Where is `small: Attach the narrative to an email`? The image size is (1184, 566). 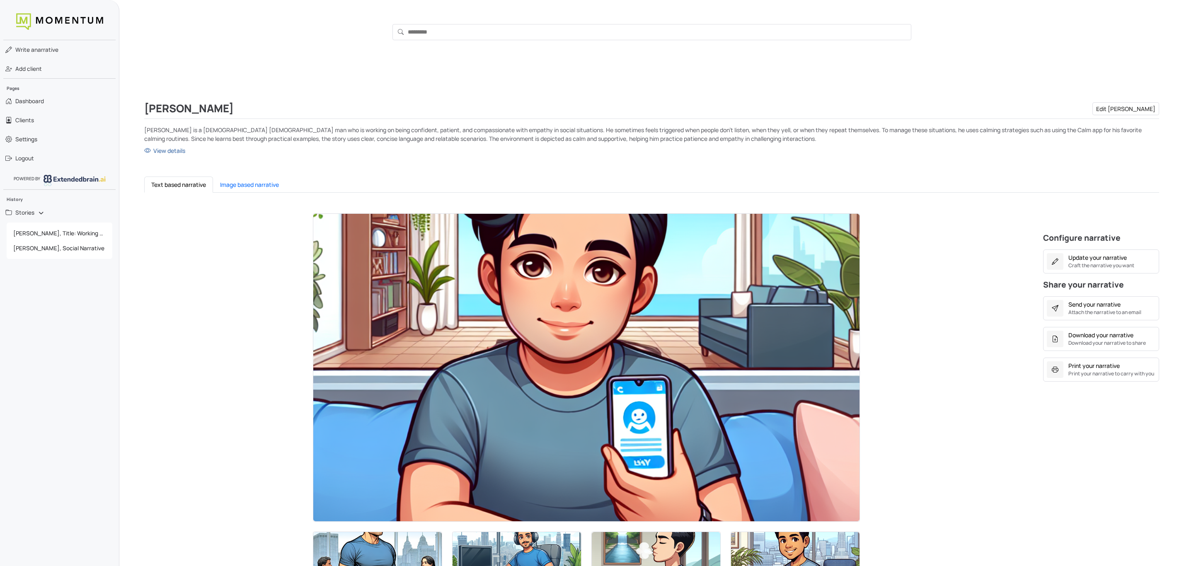
small: Attach the narrative to an email is located at coordinates (1105, 312).